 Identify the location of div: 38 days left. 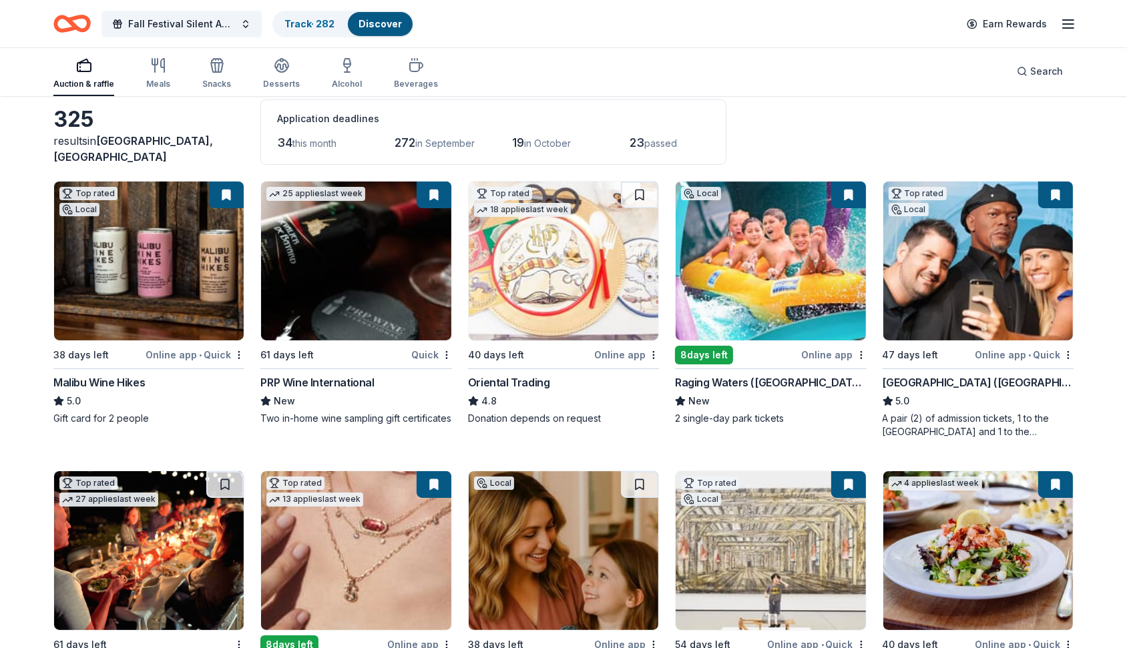
(81, 355).